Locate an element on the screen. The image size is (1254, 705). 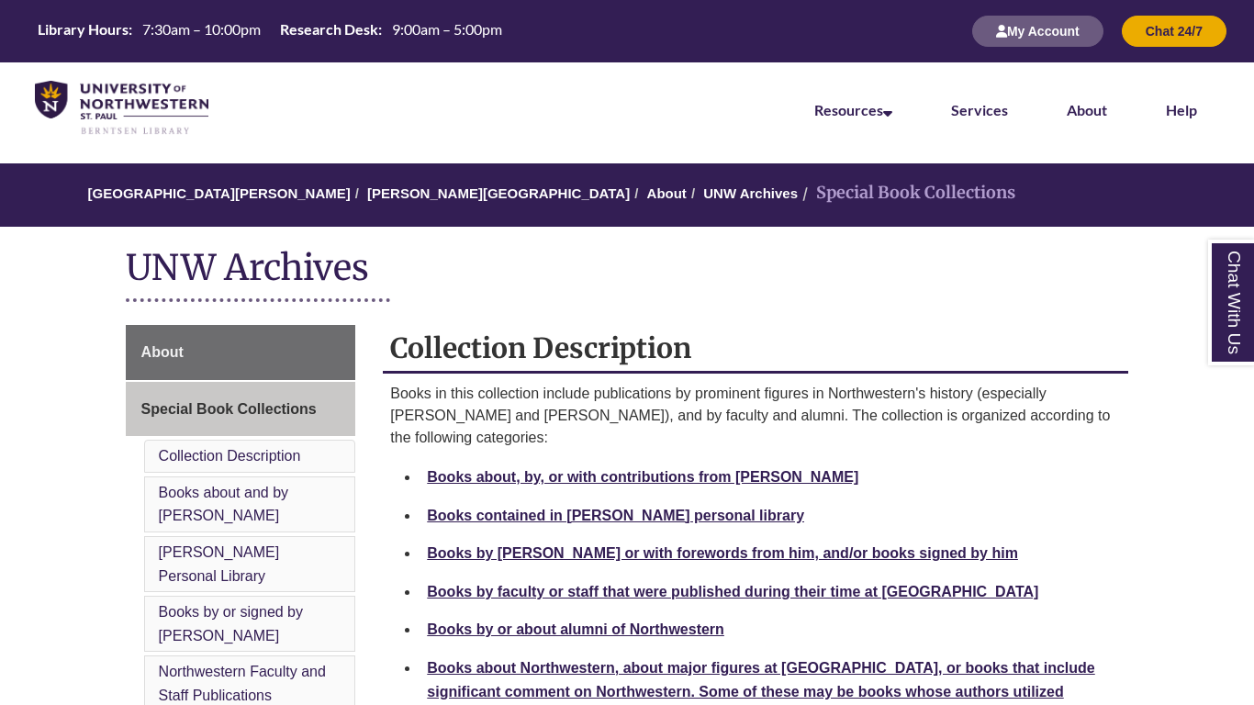
span: About is located at coordinates (162, 351).